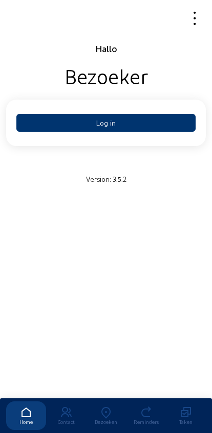 This screenshot has height=433, width=212. What do you see at coordinates (186, 416) in the screenshot?
I see `a: Taken` at bounding box center [186, 416].